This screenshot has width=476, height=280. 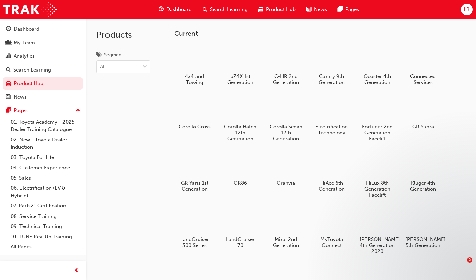 What do you see at coordinates (240, 169) in the screenshot?
I see `a: GR86` at bounding box center [240, 169].